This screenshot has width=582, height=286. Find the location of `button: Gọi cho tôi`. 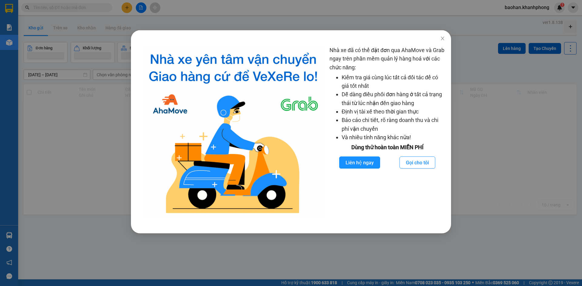

button: Gọi cho tôi is located at coordinates (417, 163).